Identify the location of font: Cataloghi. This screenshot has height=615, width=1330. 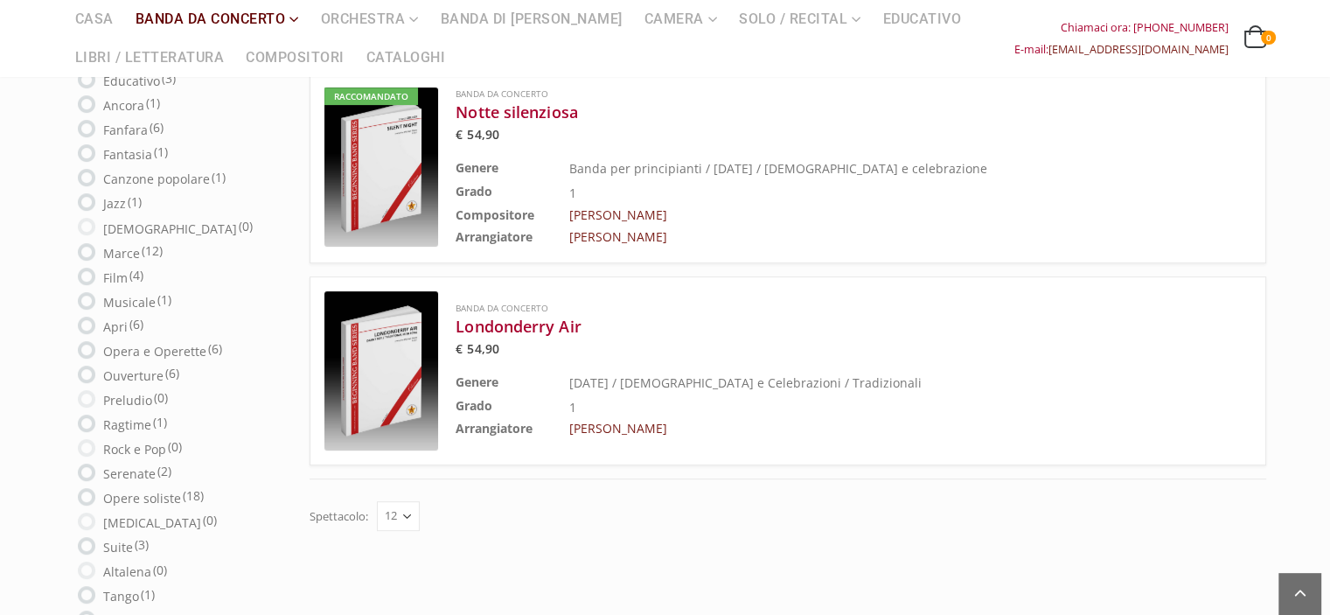
(406, 57).